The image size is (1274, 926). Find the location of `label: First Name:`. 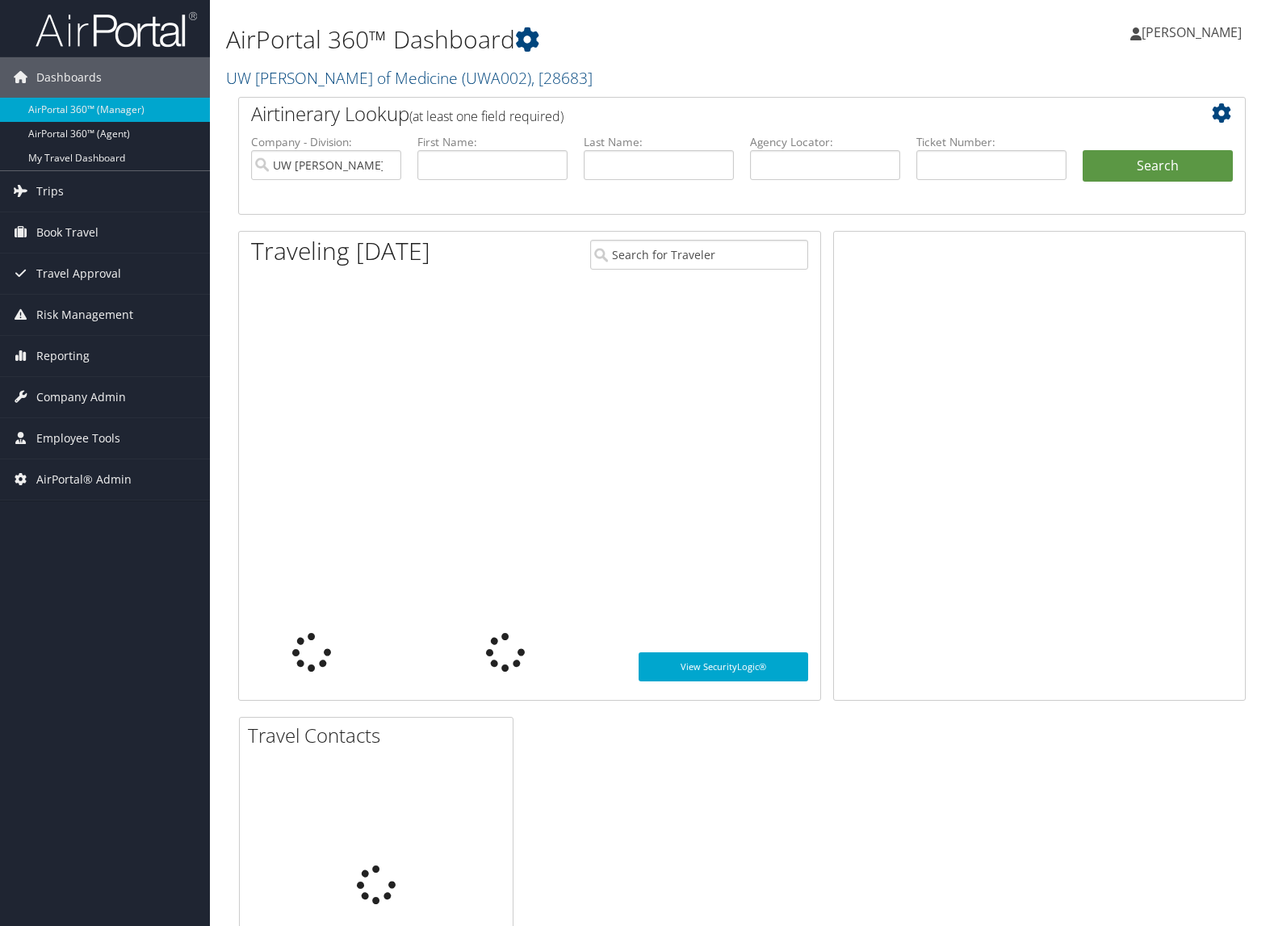

label: First Name: is located at coordinates (493, 142).